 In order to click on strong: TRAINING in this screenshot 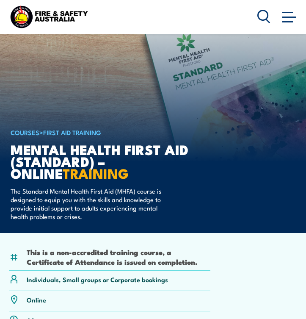, I will do `click(96, 173)`.